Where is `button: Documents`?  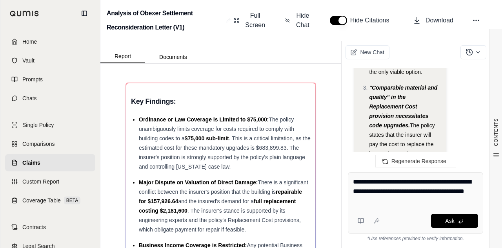 button: Documents is located at coordinates (173, 57).